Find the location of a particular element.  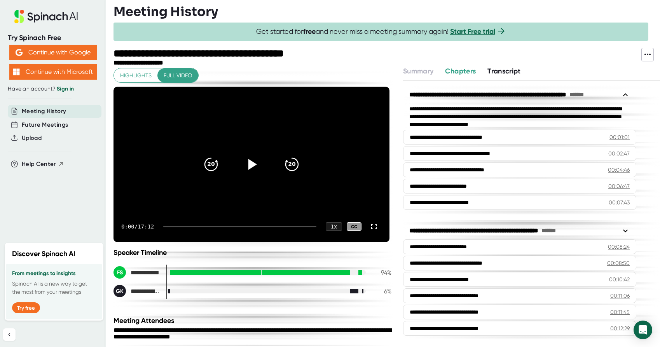

div: 00:11:45 is located at coordinates (620, 312).